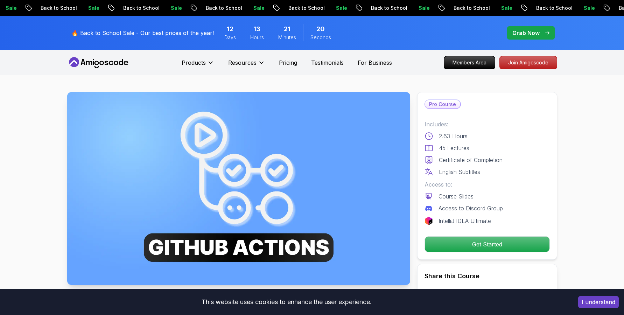  What do you see at coordinates (198, 65) in the screenshot?
I see `button: Products` at bounding box center [198, 65].